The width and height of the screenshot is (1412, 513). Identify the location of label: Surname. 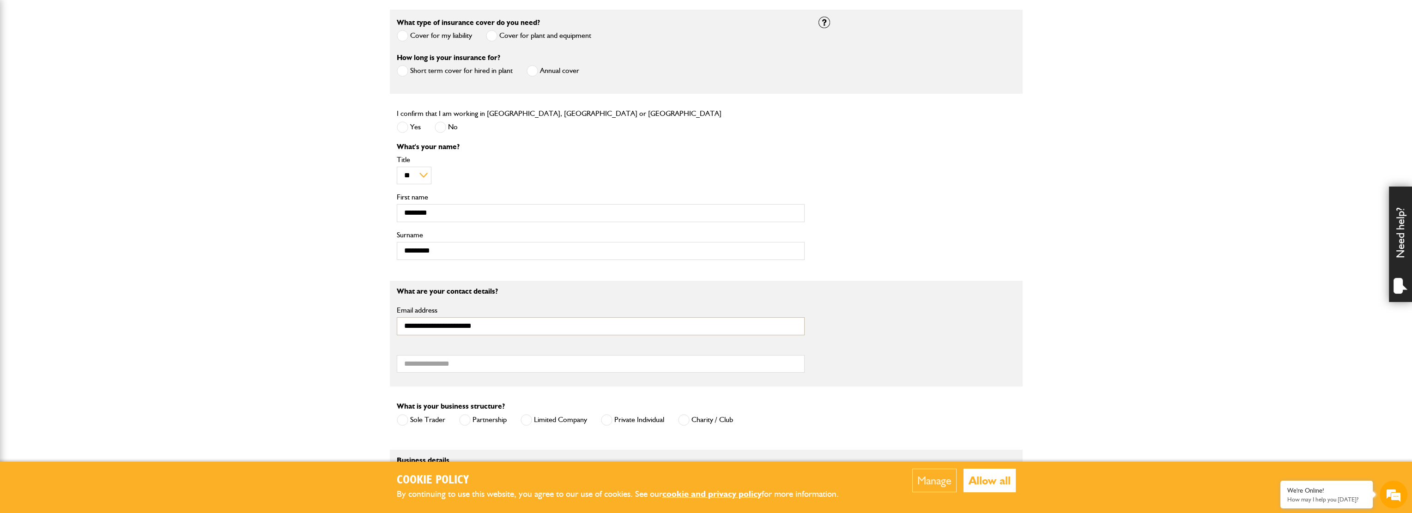
(601, 235).